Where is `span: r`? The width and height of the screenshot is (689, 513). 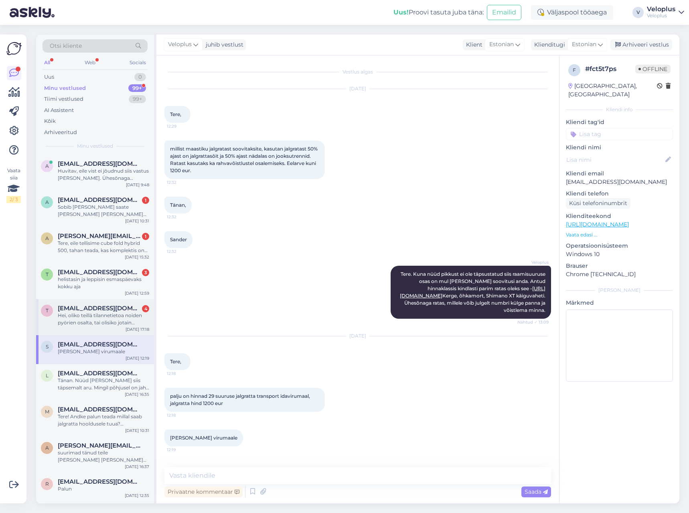 span: r is located at coordinates (47, 483).